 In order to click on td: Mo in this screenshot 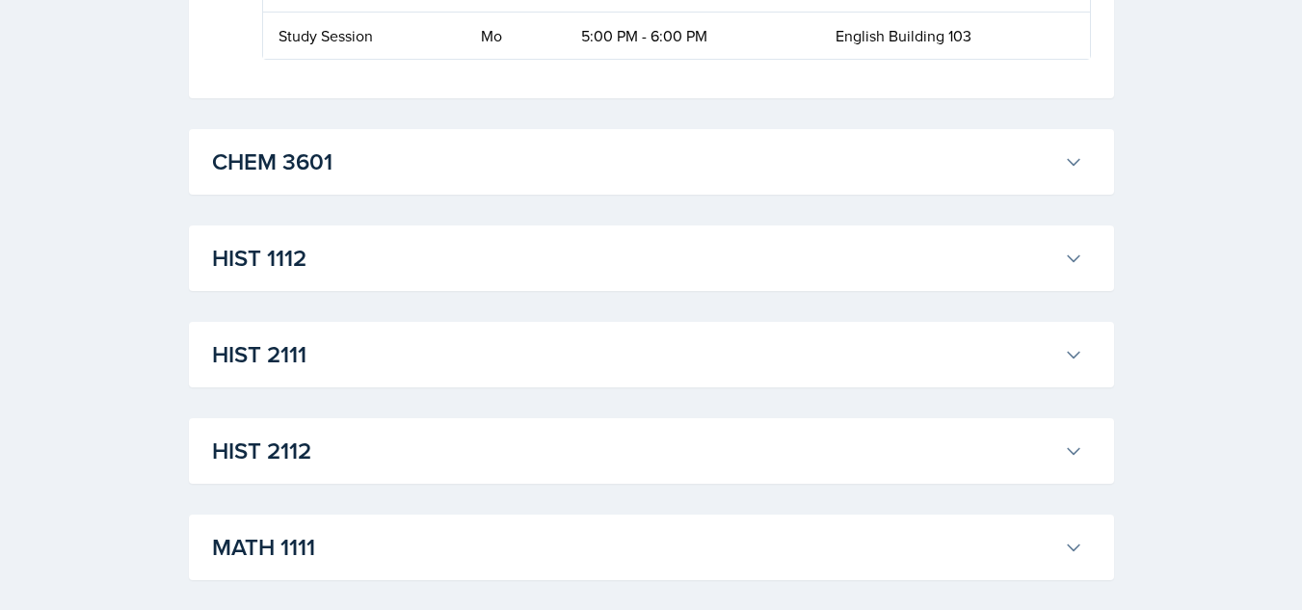, I will do `click(516, 36)`.